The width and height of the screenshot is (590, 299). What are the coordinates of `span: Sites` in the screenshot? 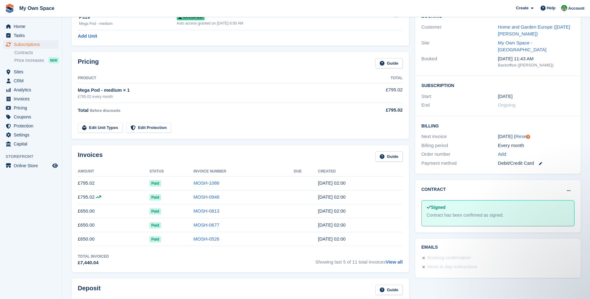 It's located at (32, 72).